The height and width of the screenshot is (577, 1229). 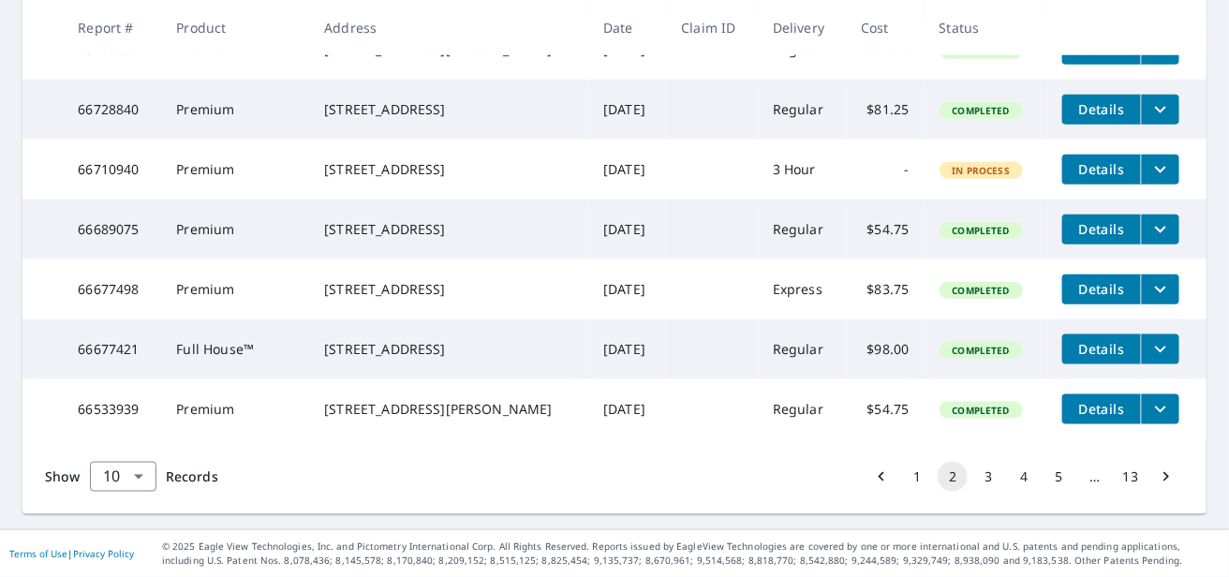 What do you see at coordinates (1102, 409) in the screenshot?
I see `button: detailsBtn-66533939` at bounding box center [1102, 409].